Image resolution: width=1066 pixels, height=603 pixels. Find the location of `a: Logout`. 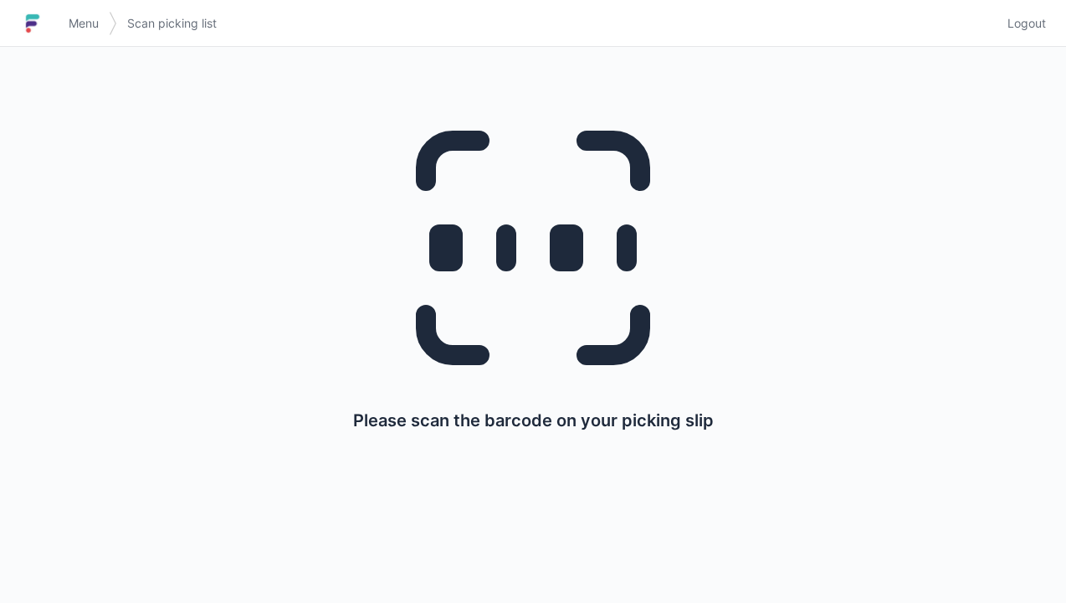

a: Logout is located at coordinates (1022, 23).